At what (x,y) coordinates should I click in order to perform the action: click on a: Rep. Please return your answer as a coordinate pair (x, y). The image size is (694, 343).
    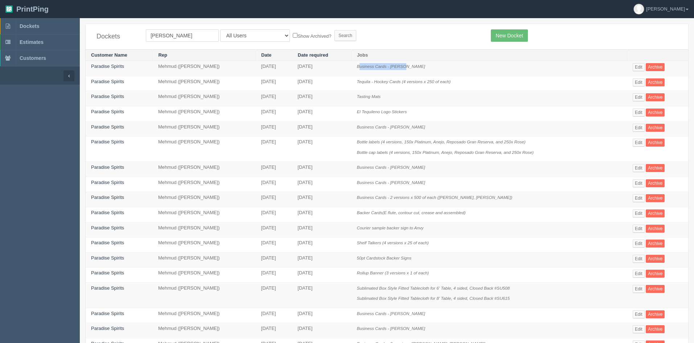
    Looking at the image, I should click on (163, 55).